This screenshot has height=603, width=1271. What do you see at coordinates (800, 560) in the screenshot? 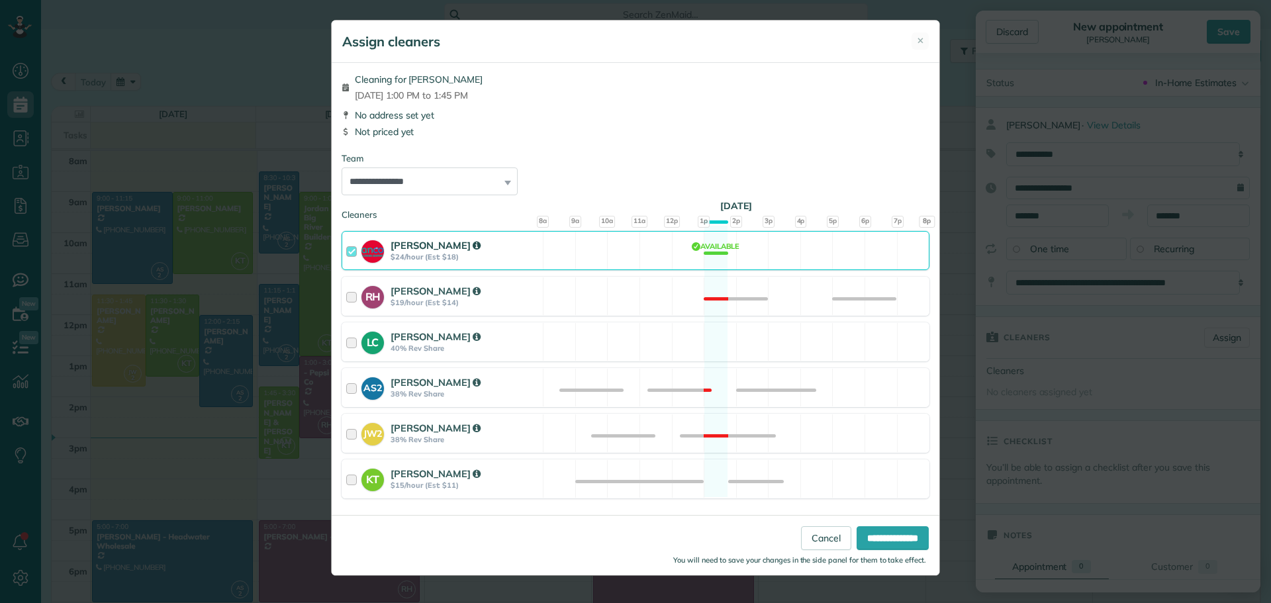
I see `small: You will need to save your changes in the side panel for them to take effect.` at bounding box center [800, 560].